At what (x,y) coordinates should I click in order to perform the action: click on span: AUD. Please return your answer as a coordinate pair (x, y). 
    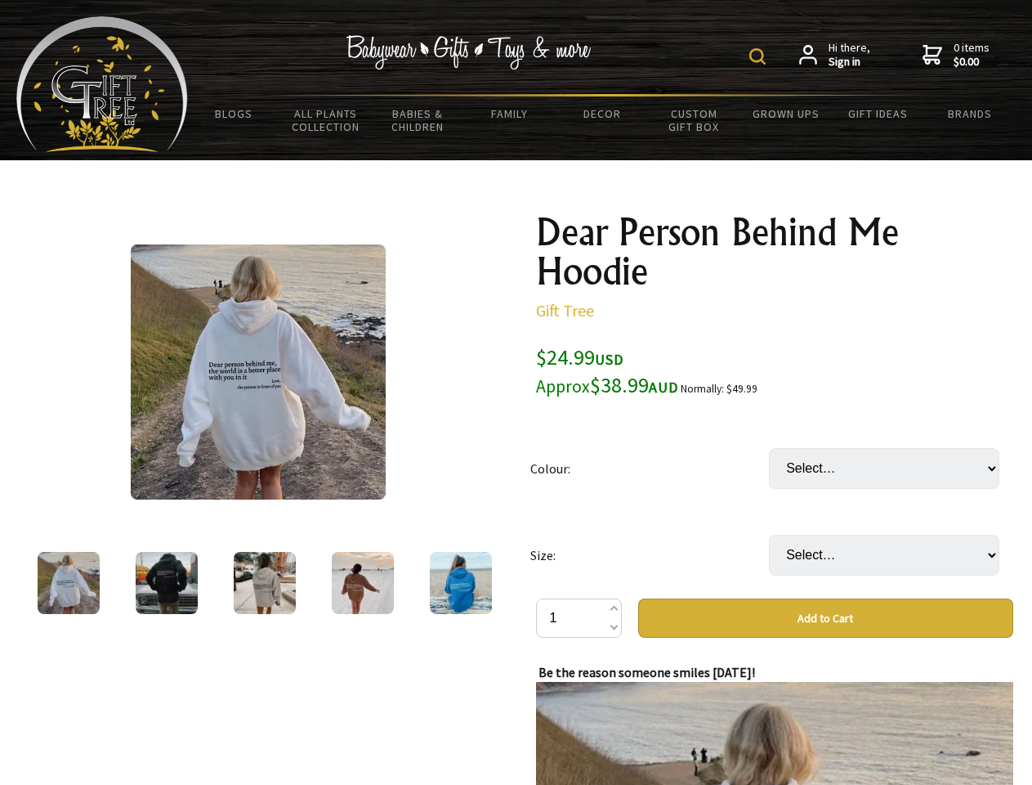
    Looking at the image, I should click on (664, 387).